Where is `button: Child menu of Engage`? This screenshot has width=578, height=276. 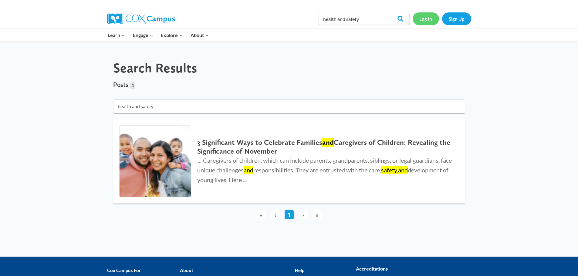
button: Child menu of Engage is located at coordinates (143, 35).